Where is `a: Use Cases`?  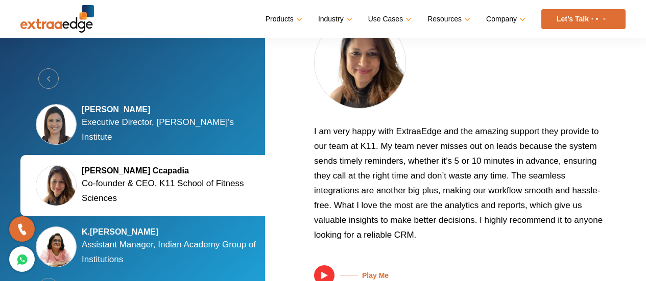
a: Use Cases is located at coordinates (389, 19).